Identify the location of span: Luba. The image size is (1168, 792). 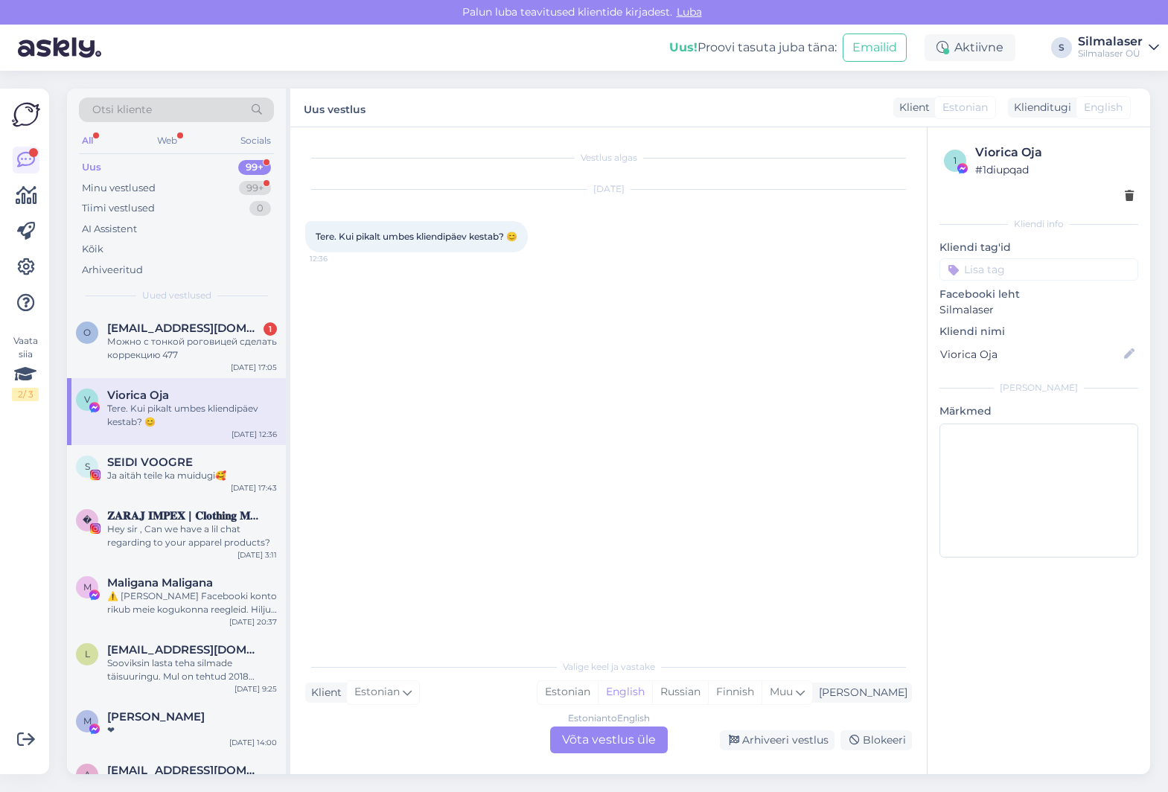
(689, 12).